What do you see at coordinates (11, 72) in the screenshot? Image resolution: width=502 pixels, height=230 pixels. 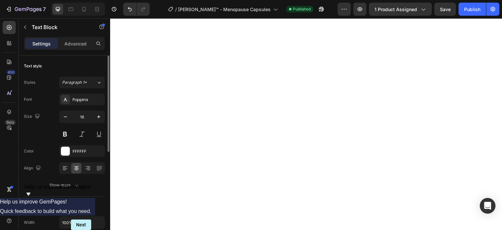 I see `div: 450` at bounding box center [11, 72].